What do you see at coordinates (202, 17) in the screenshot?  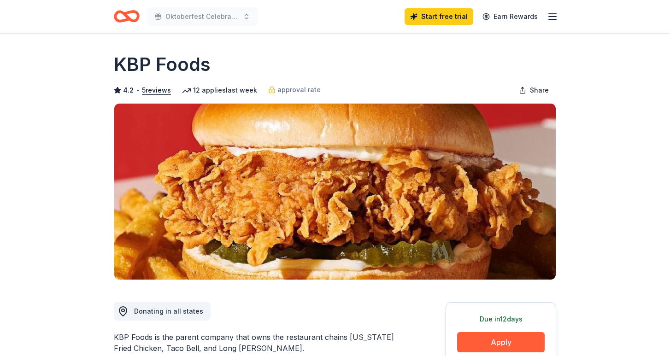 I see `span: Oktoberfest Celebration` at bounding box center [202, 17].